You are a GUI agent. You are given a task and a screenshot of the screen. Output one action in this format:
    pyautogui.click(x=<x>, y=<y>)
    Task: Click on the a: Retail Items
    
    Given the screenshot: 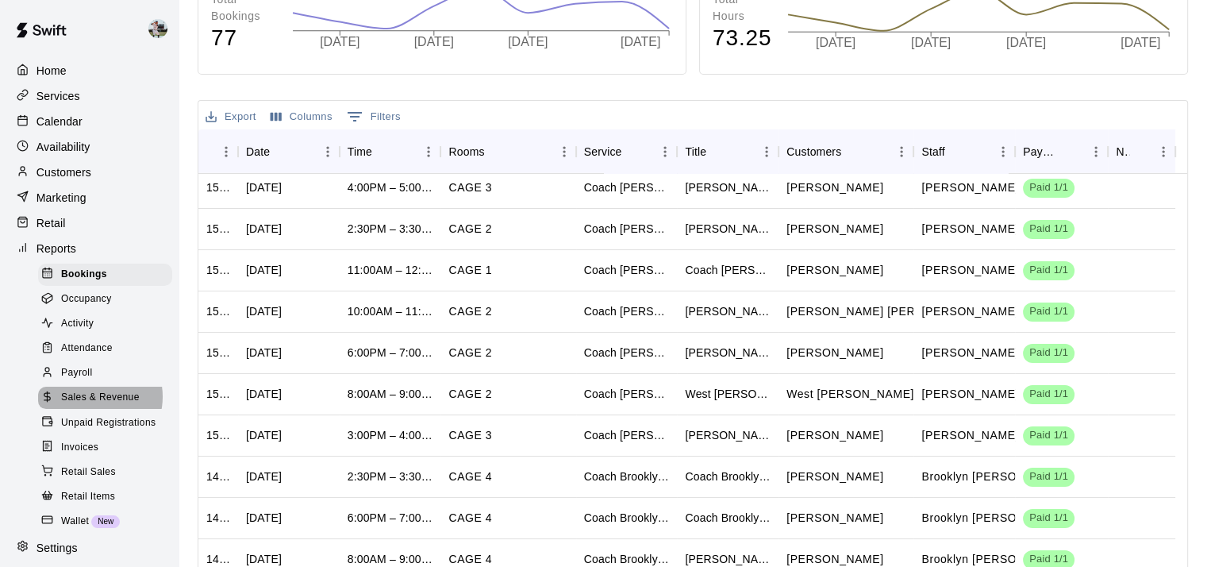 What is the action you would take?
    pyautogui.click(x=108, y=496)
    